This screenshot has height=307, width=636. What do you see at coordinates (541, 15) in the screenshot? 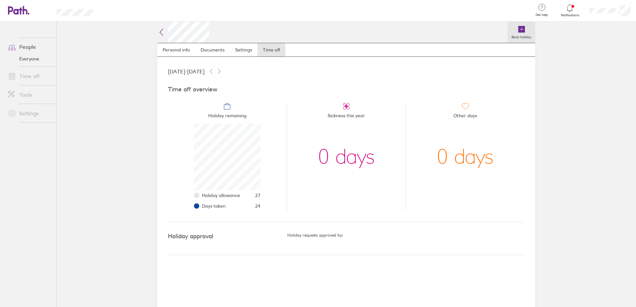
I see `span: Get help` at bounding box center [541, 15].